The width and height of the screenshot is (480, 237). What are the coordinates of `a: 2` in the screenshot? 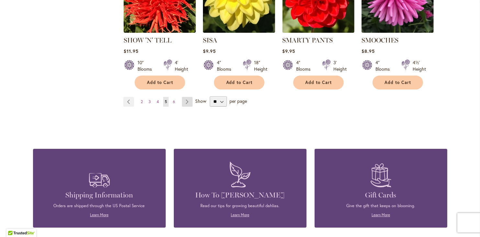 It's located at (142, 102).